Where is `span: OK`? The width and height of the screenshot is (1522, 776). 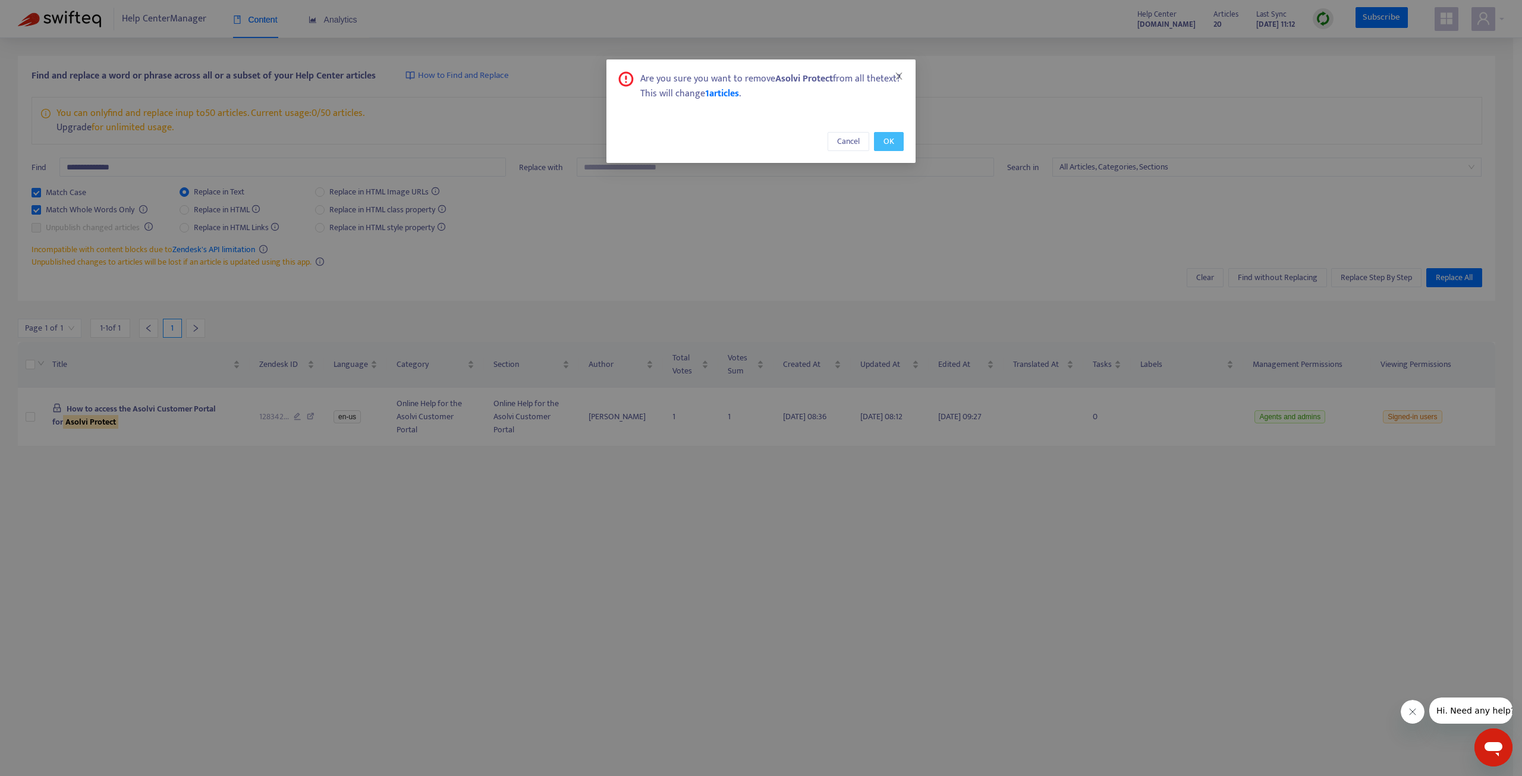 span: OK is located at coordinates (889, 141).